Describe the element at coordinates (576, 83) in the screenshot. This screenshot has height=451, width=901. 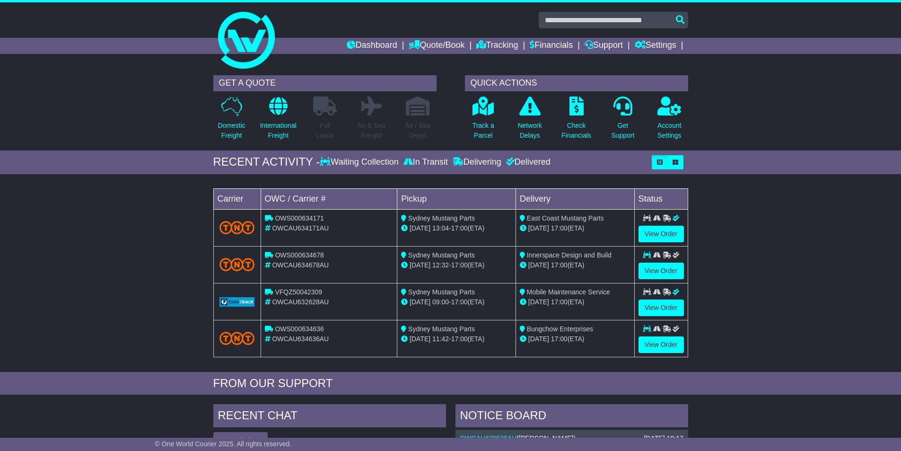
I see `div: QUICK ACTIONS` at that location.